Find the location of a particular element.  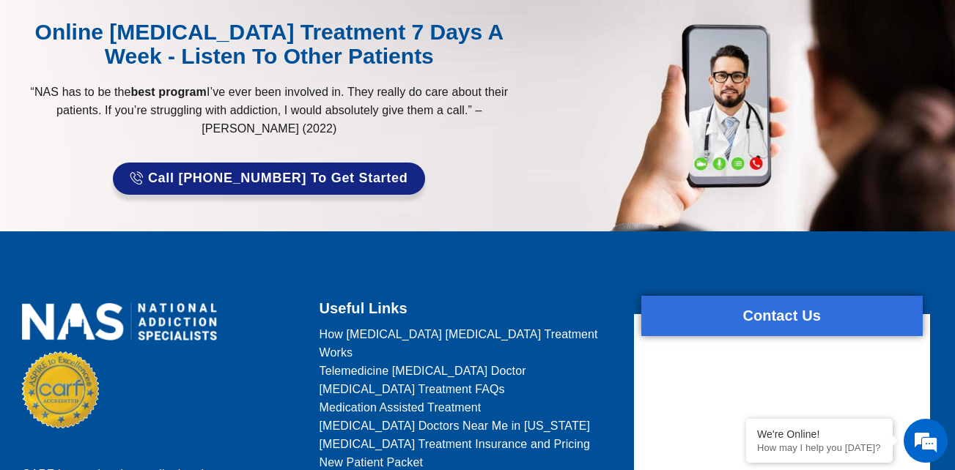

div: Minimize live chat window is located at coordinates (258, 25).